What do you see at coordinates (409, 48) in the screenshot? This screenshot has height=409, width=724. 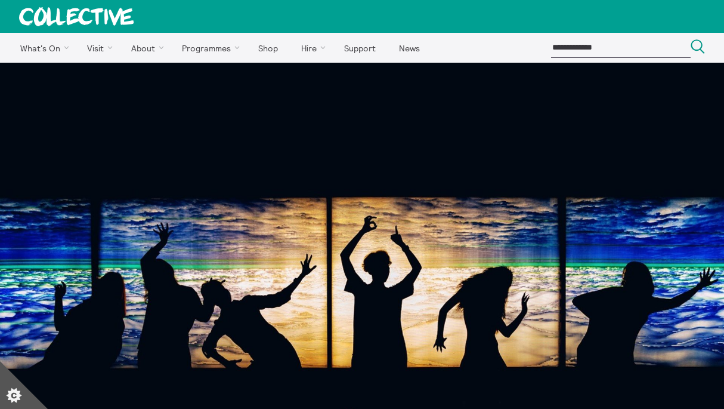 I see `a: News` at bounding box center [409, 48].